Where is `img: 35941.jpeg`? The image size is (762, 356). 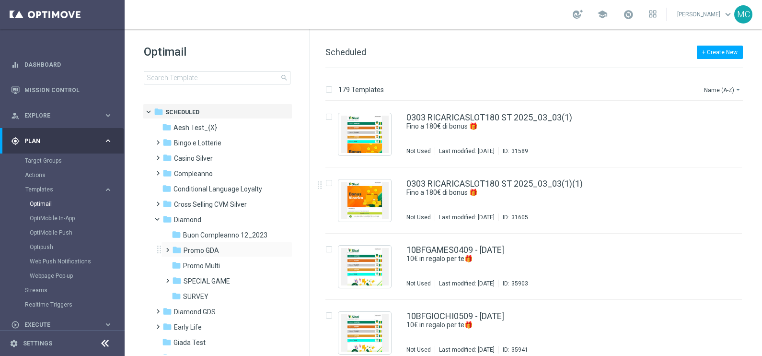
img: 35941.jpeg is located at coordinates (365, 333).